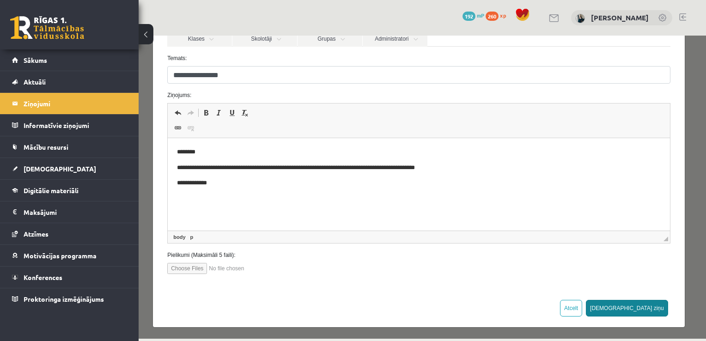 Image resolution: width=706 pixels, height=341 pixels. What do you see at coordinates (503, 15) in the screenshot?
I see `span: xp` at bounding box center [503, 15].